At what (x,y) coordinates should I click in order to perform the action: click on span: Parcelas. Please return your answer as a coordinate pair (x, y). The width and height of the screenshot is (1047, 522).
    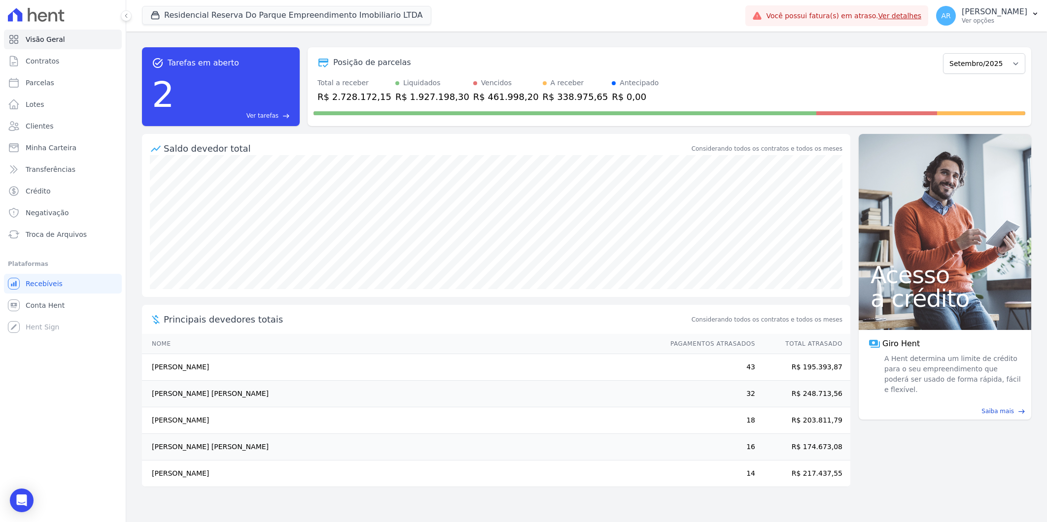
    Looking at the image, I should click on (40, 83).